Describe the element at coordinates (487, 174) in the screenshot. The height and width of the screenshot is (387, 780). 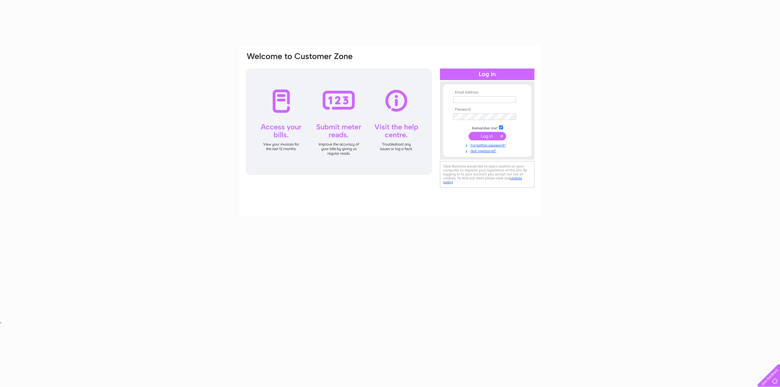
I see `div: Clear Business would like to place cookies on your computer to improve your experience of the sit...` at that location.